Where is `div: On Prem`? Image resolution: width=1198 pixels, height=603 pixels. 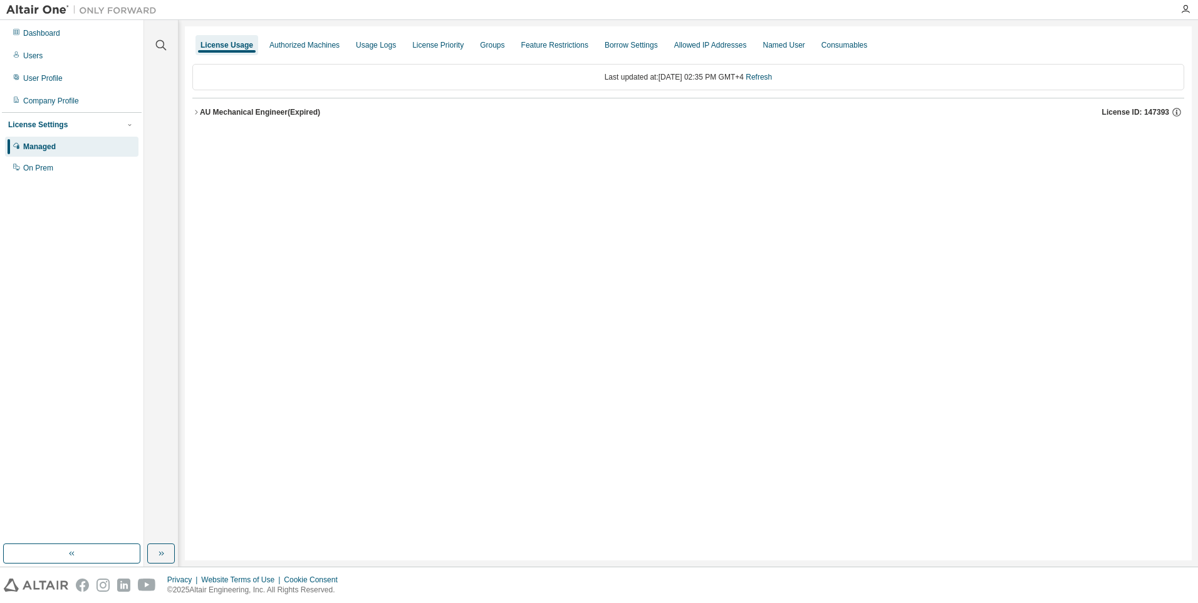 div: On Prem is located at coordinates (38, 168).